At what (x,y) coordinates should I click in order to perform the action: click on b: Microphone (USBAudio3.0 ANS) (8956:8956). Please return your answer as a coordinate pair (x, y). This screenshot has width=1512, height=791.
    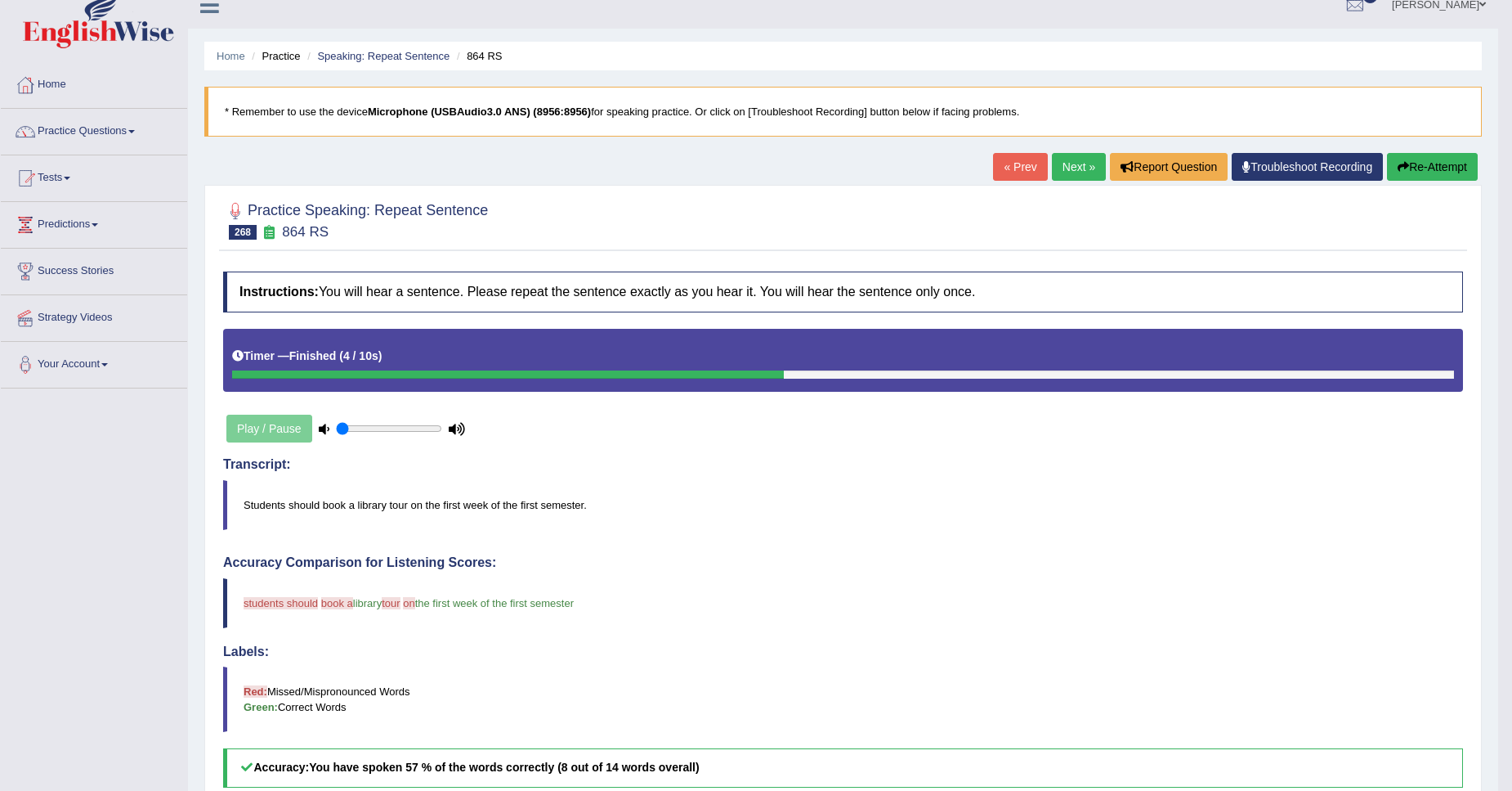
    Looking at the image, I should click on (479, 111).